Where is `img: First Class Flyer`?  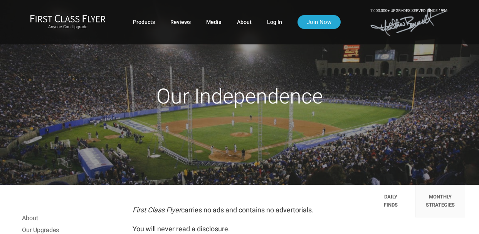
img: First Class Flyer is located at coordinates (68, 18).